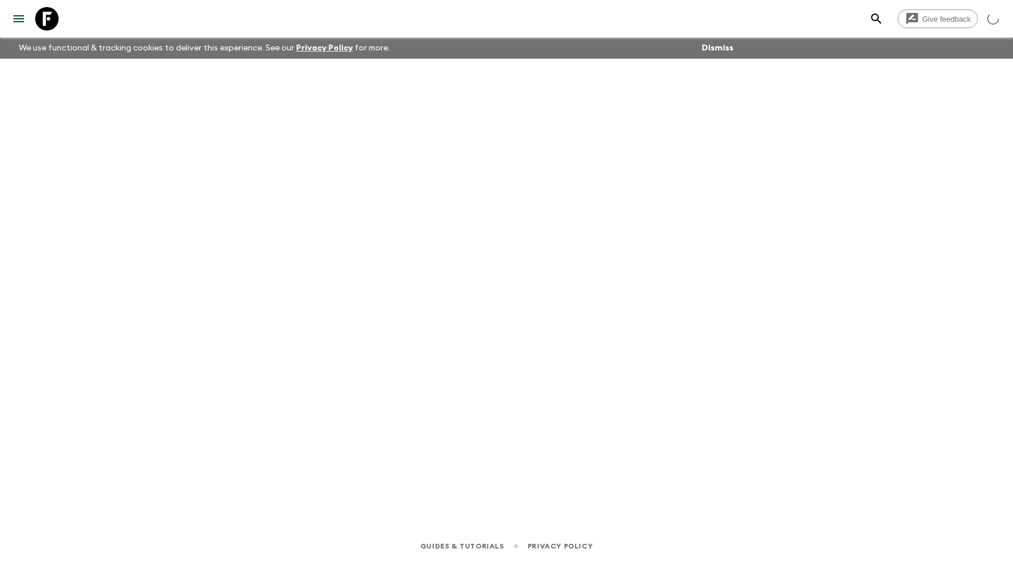  I want to click on button: search adventures, so click(877, 19).